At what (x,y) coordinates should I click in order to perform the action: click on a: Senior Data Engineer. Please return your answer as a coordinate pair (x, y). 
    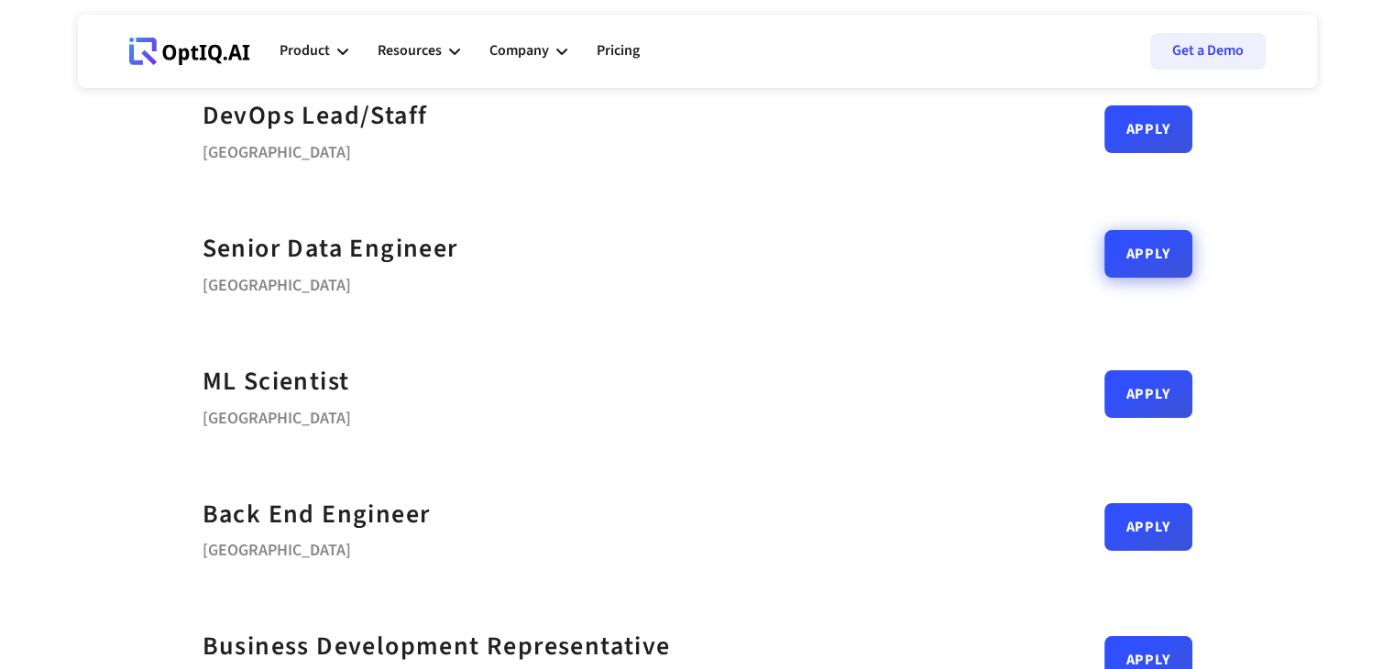
    Looking at the image, I should click on (330, 248).